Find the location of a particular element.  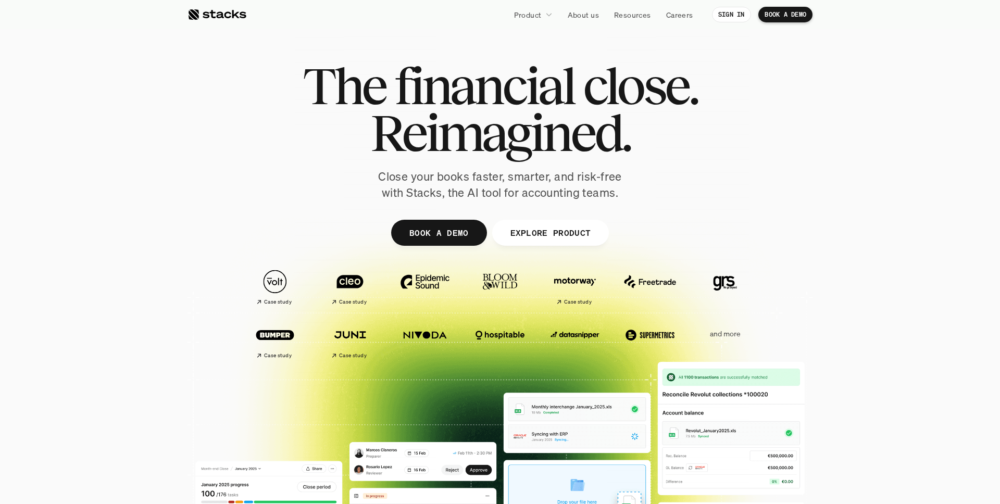

a: Careers is located at coordinates (680, 15).